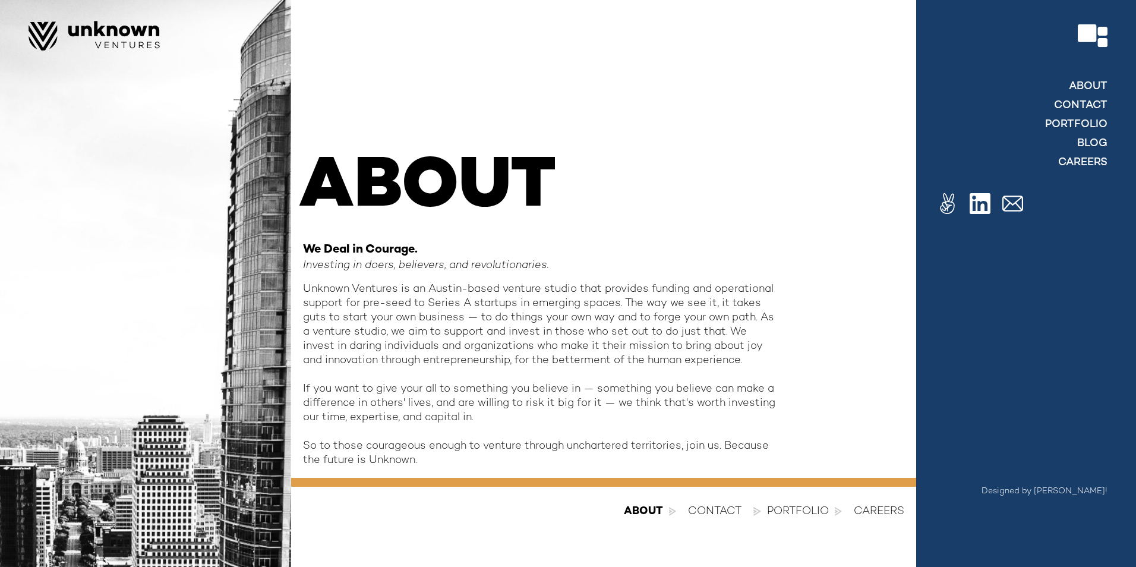  Describe the element at coordinates (1092, 144) in the screenshot. I see `a: blog` at that location.